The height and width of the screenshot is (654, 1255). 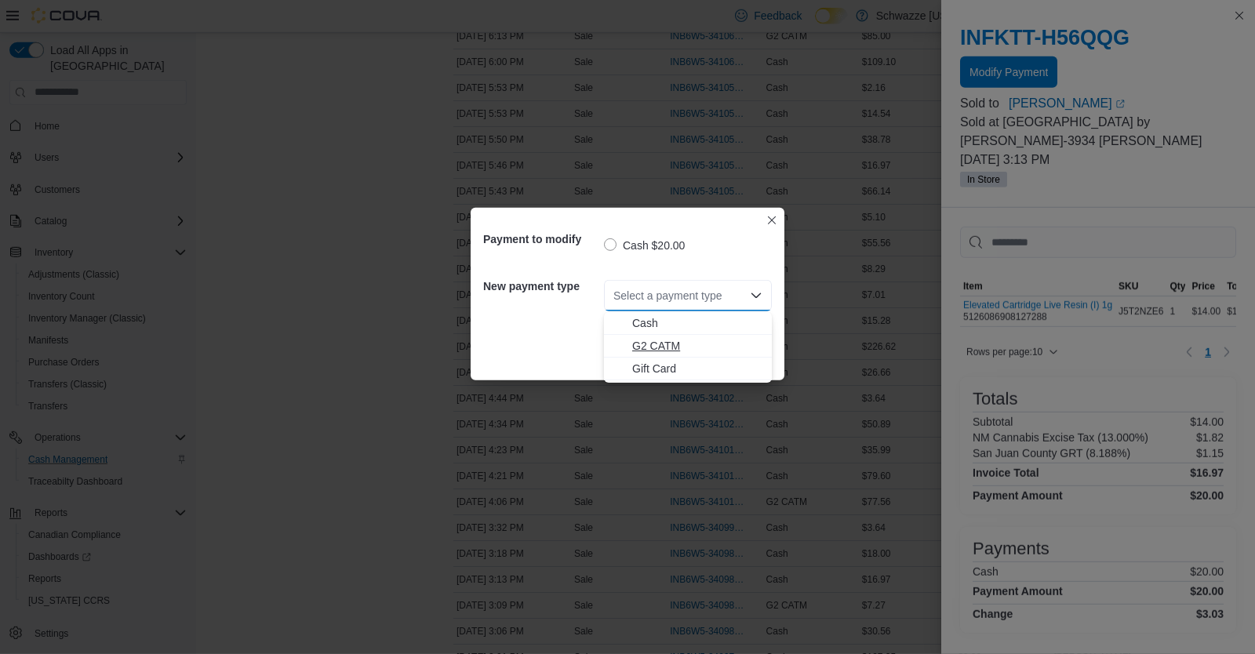 I want to click on button: Cash, so click(x=688, y=323).